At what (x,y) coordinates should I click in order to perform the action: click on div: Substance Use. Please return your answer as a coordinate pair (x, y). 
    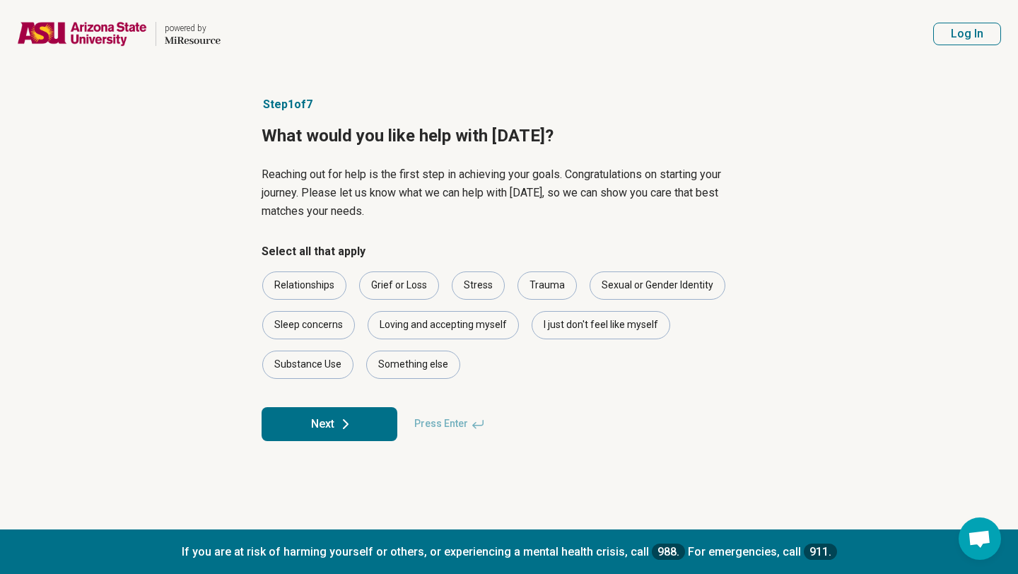
    Looking at the image, I should click on (307, 365).